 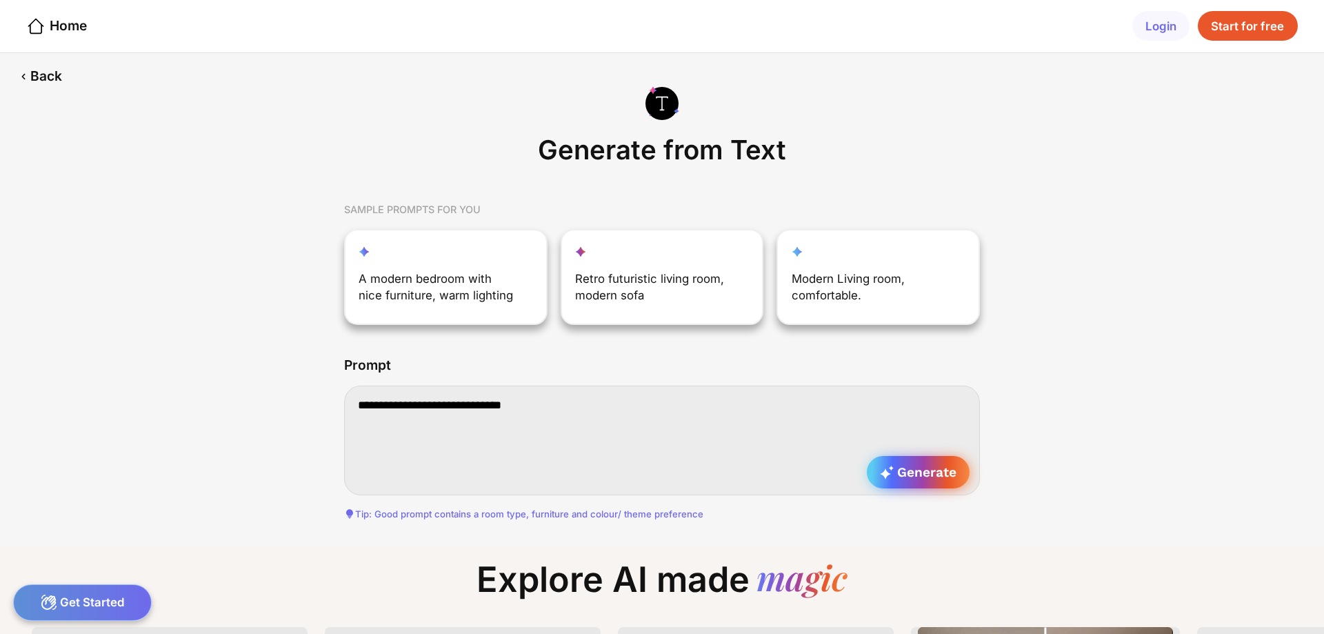 What do you see at coordinates (581, 252) in the screenshot?
I see `img: fill-up-your-space-star-icon.svg` at bounding box center [581, 252].